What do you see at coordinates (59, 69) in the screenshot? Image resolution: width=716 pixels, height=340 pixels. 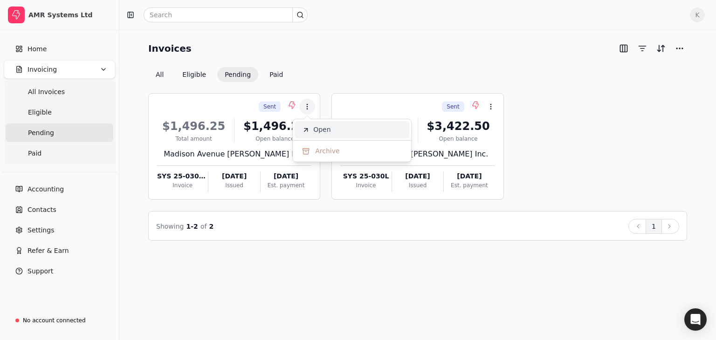 I see `button: Invoicing` at bounding box center [59, 69].